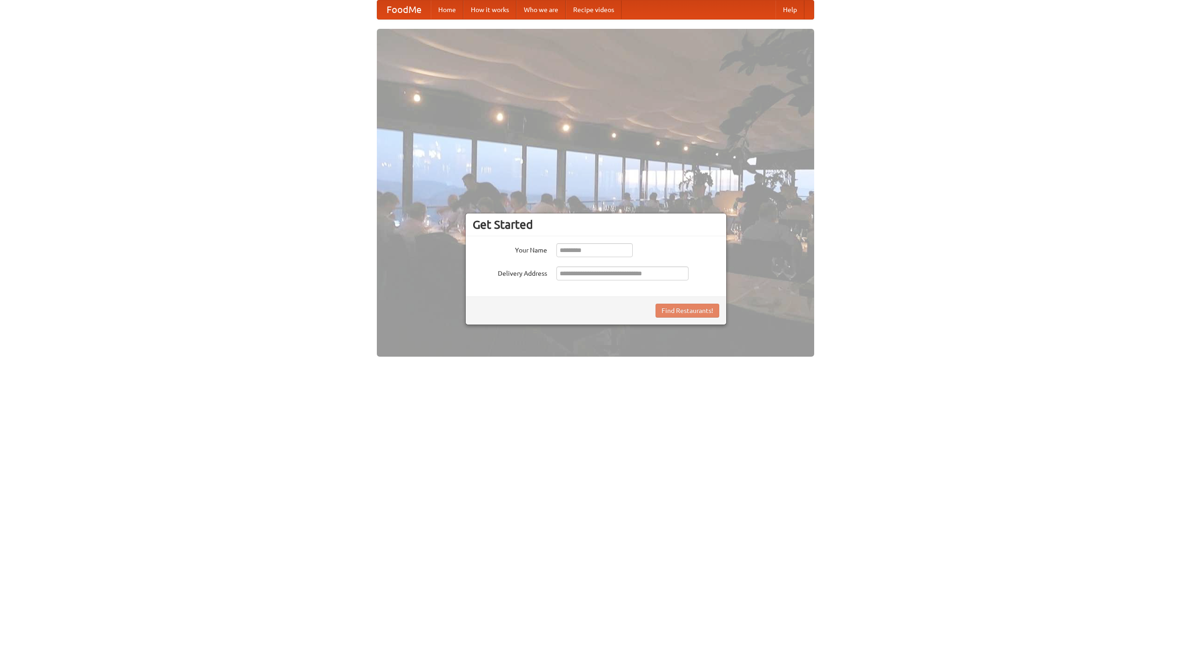 The height and width of the screenshot is (658, 1191). Describe the element at coordinates (447, 10) in the screenshot. I see `a: Home` at that location.